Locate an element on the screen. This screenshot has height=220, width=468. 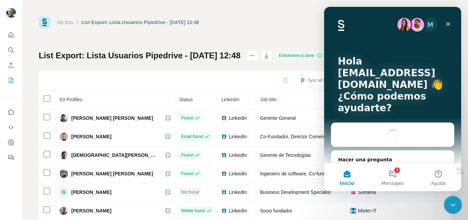
span: Inicio is located at coordinates (23, 176).